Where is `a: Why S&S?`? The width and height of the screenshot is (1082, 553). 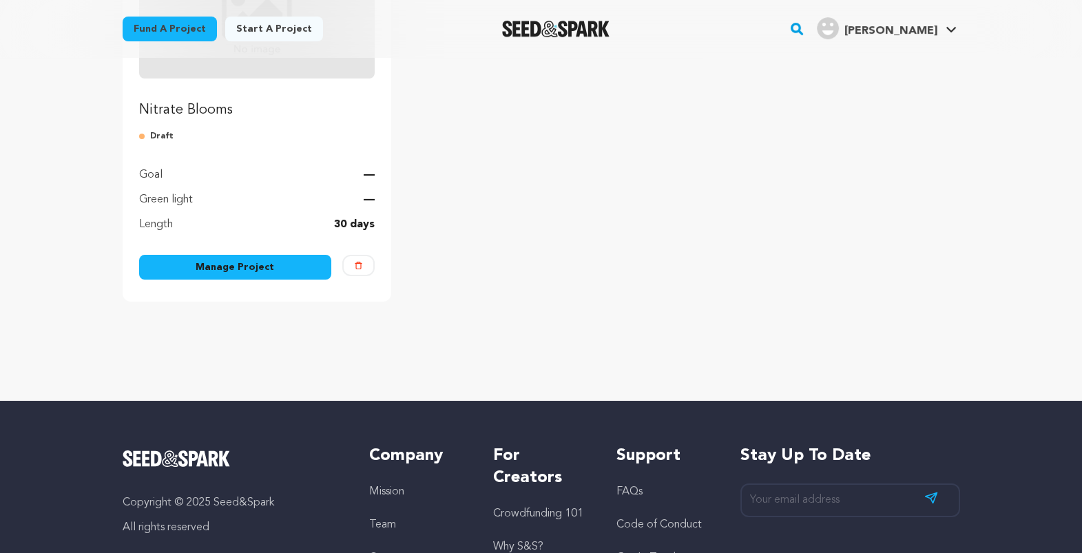
a: Why S&S? is located at coordinates (518, 547).